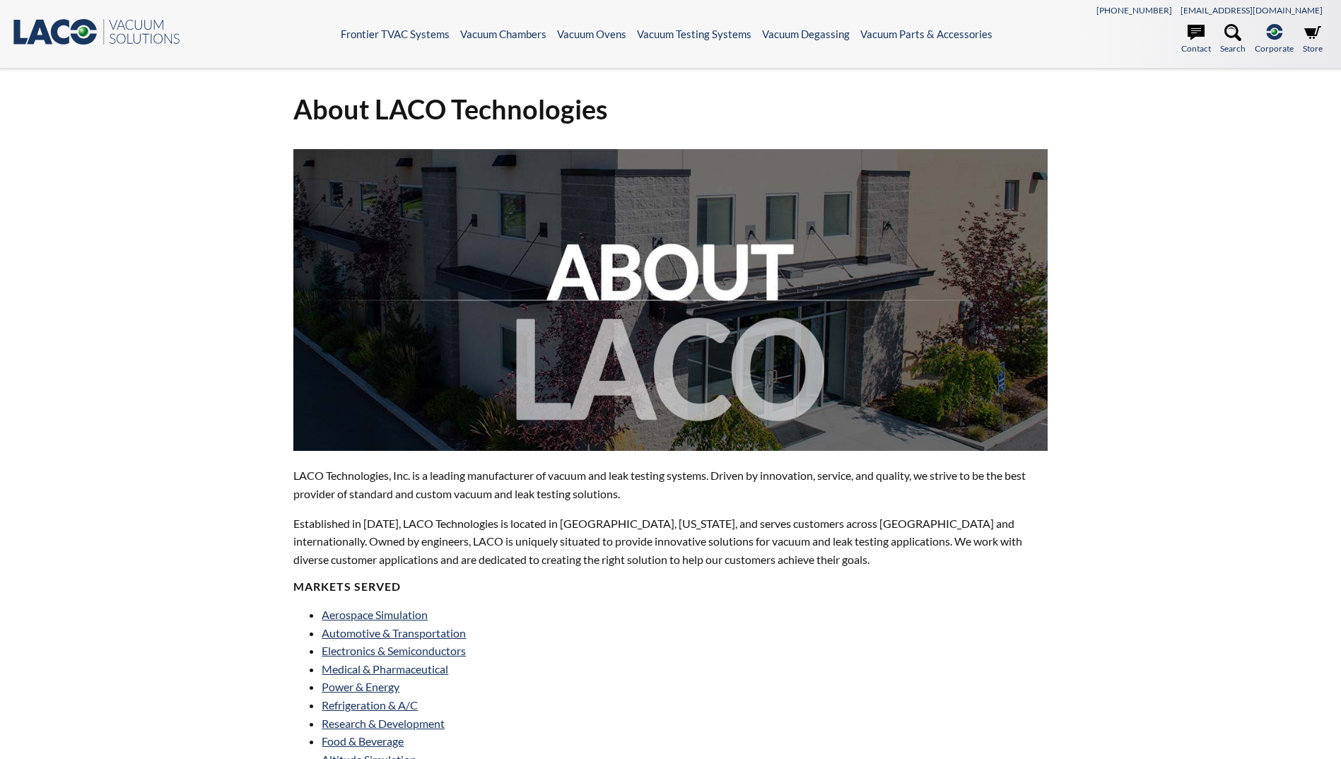 This screenshot has width=1341, height=759. Describe the element at coordinates (385, 669) in the screenshot. I see `a: Medical & Pharmaceutical` at that location.